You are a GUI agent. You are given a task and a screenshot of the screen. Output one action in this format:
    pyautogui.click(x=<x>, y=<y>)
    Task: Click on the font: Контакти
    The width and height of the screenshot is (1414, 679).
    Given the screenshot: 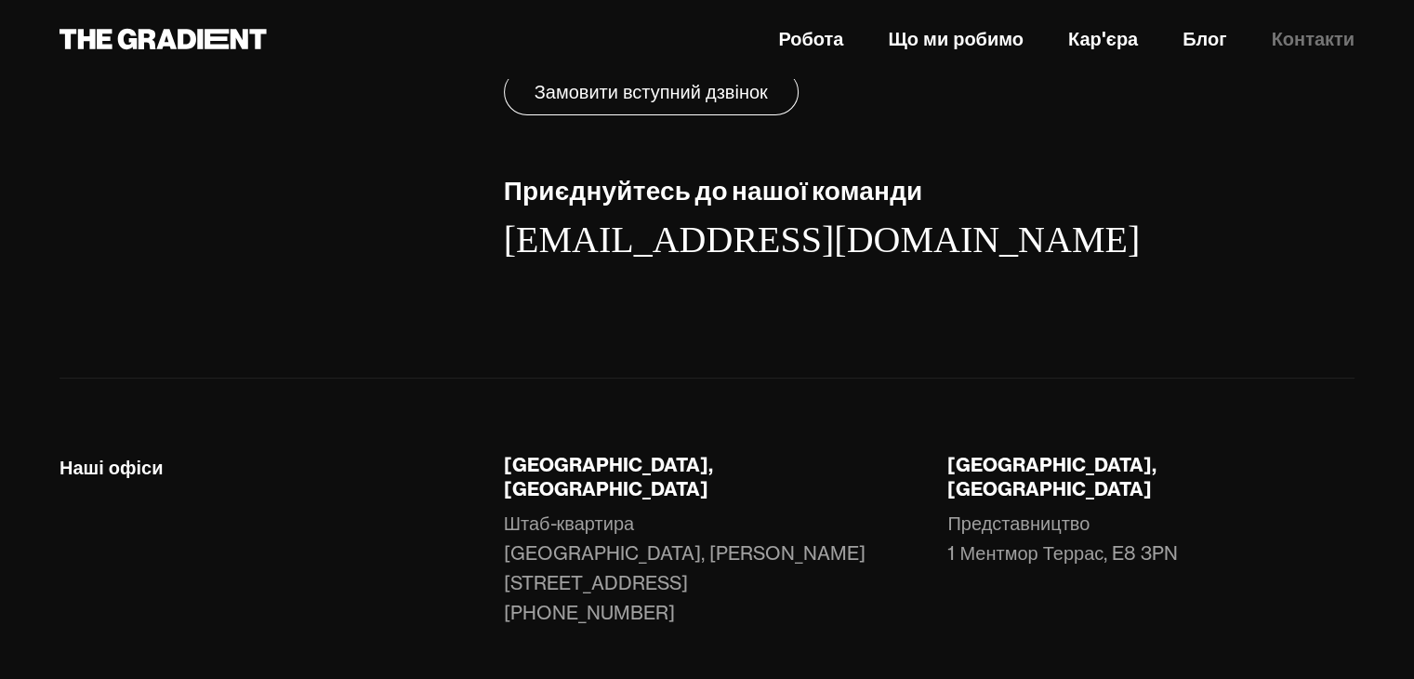 What is the action you would take?
    pyautogui.click(x=1313, y=38)
    